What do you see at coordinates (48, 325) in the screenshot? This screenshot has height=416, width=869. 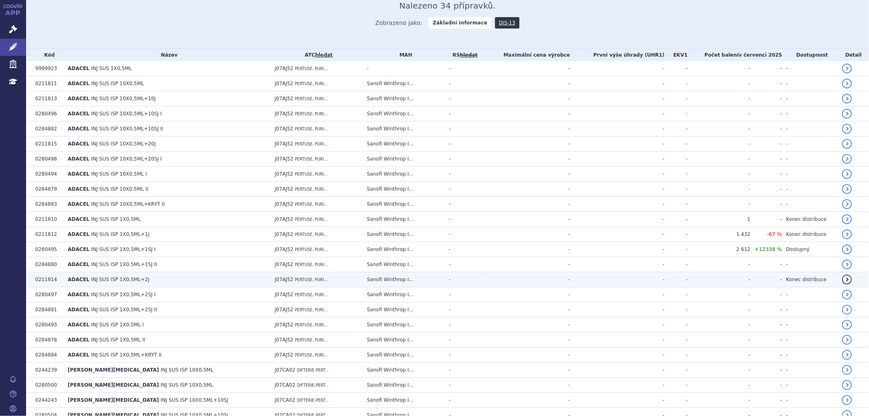 I see `td: 0280493` at bounding box center [48, 325].